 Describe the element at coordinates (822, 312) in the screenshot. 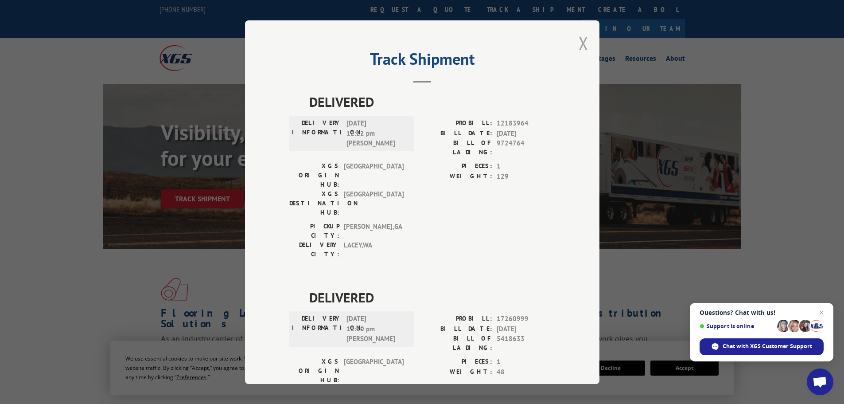

I see `span: Close chat` at that location.